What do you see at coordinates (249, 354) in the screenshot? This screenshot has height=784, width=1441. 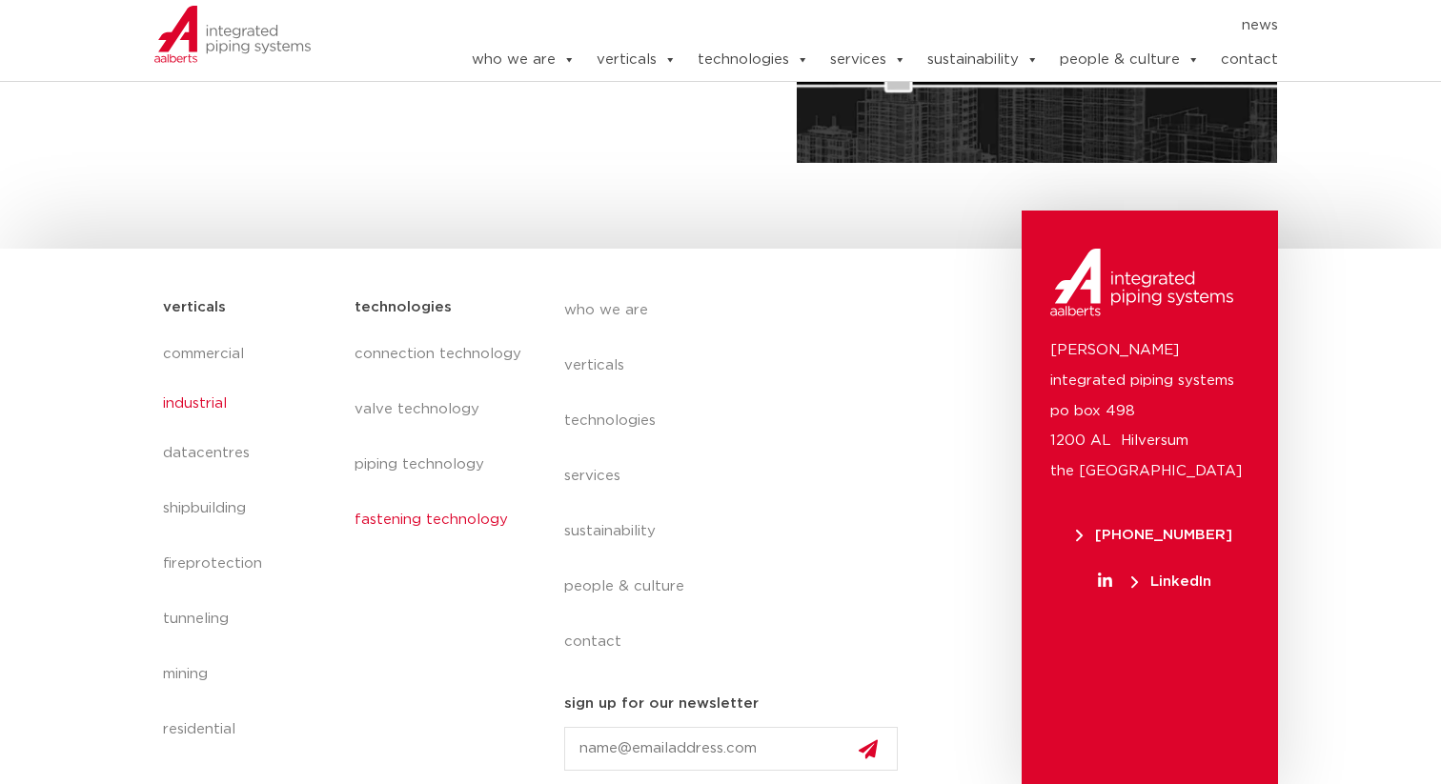 I see `a: commercial` at bounding box center [249, 354].